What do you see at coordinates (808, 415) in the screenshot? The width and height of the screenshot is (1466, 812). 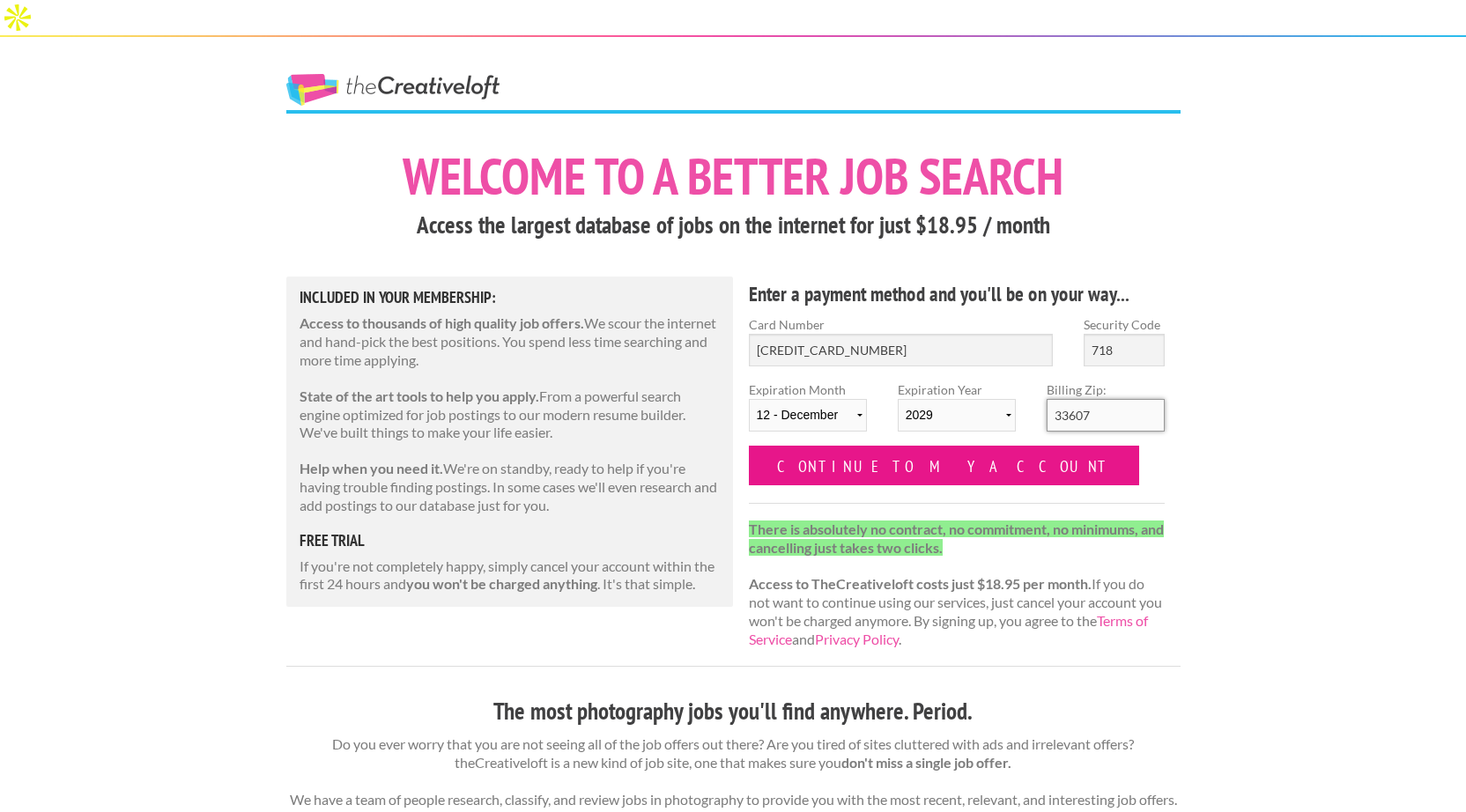 I see `select: Expiration Month` at bounding box center [808, 415].